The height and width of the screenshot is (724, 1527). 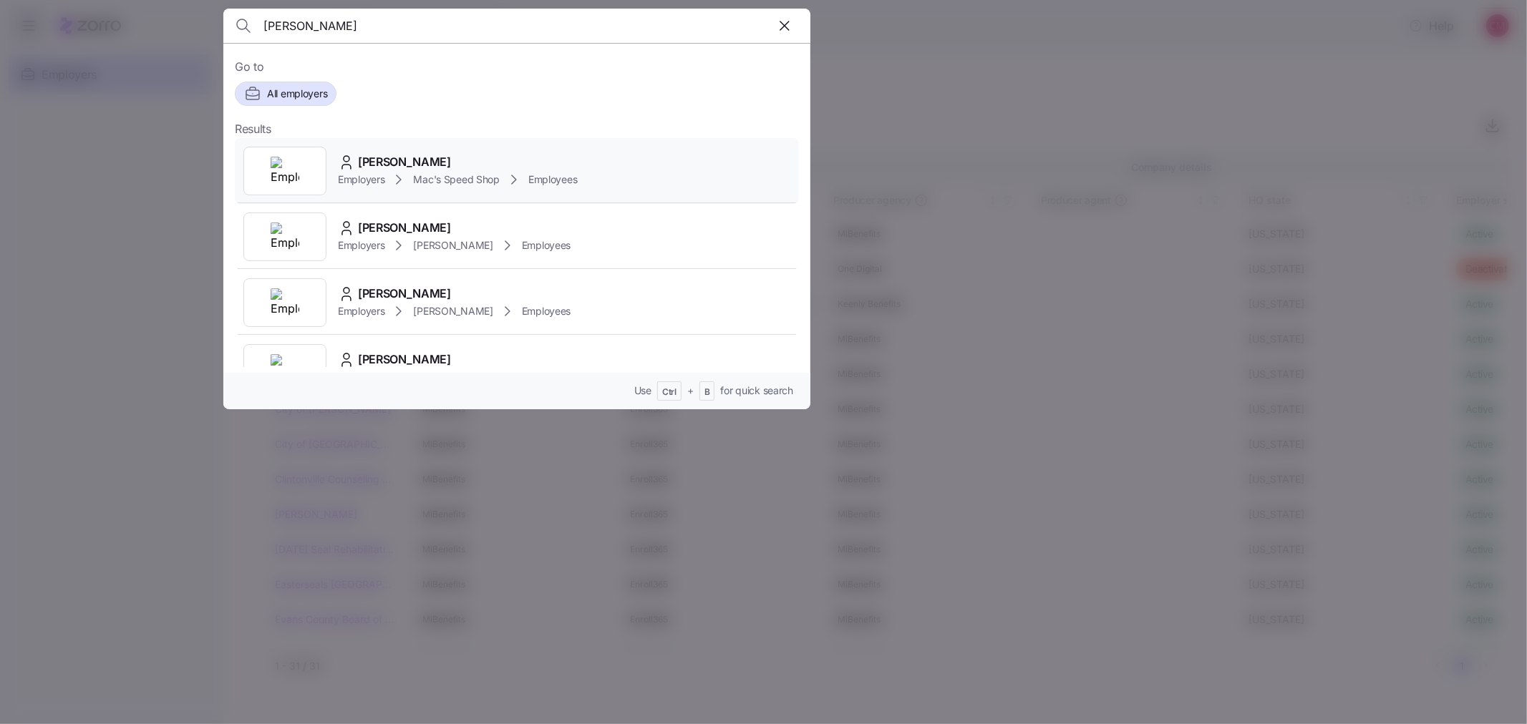 What do you see at coordinates (456, 180) in the screenshot?
I see `span: Mac's Speed Shop` at bounding box center [456, 180].